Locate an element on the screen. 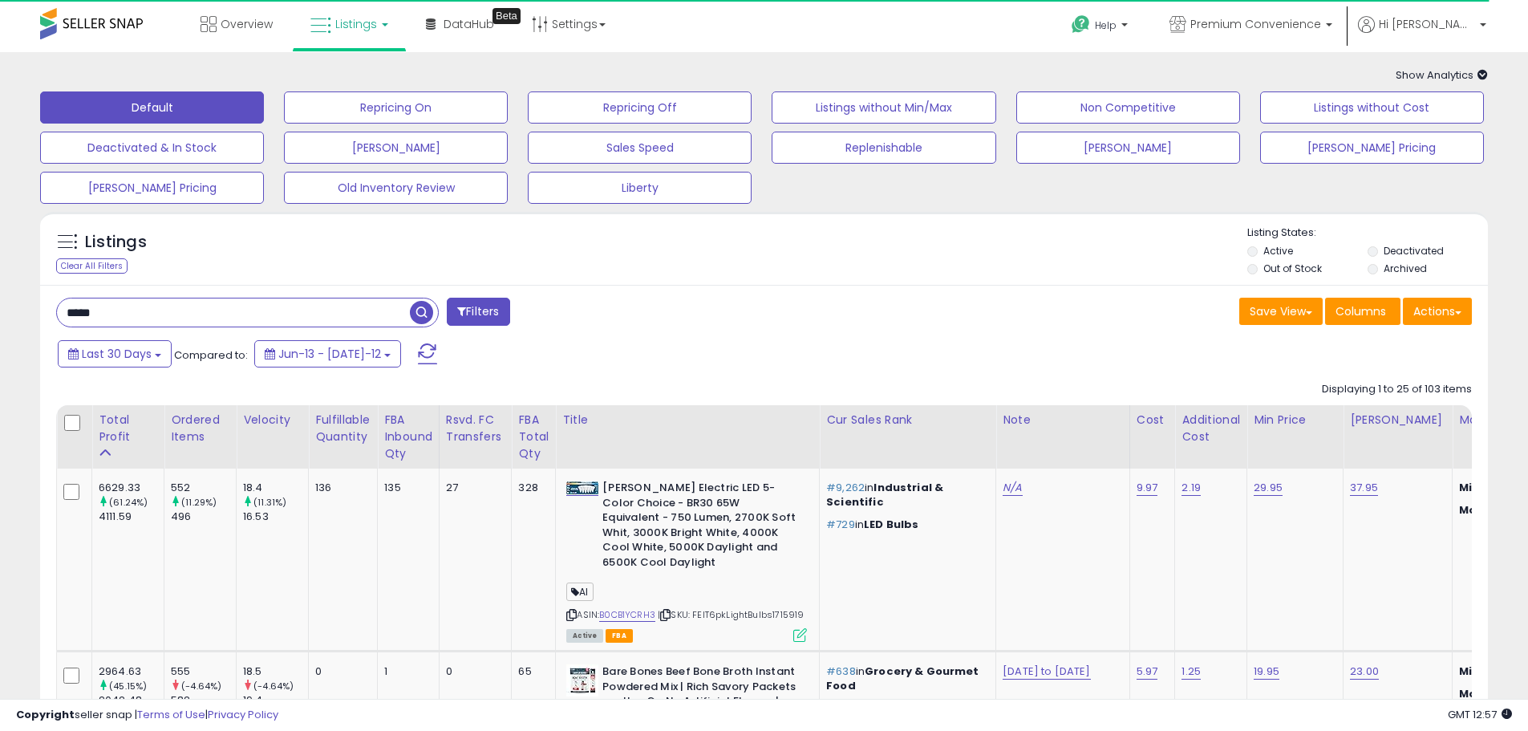 The width and height of the screenshot is (1528, 731). span: AI is located at coordinates (580, 591).